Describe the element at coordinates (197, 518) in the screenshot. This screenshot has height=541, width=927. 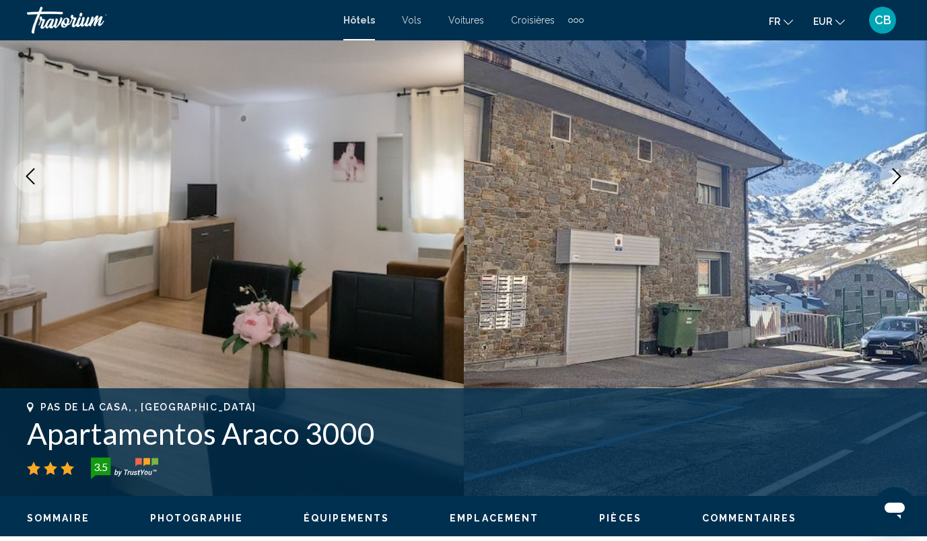
I see `button: Photographie` at that location.